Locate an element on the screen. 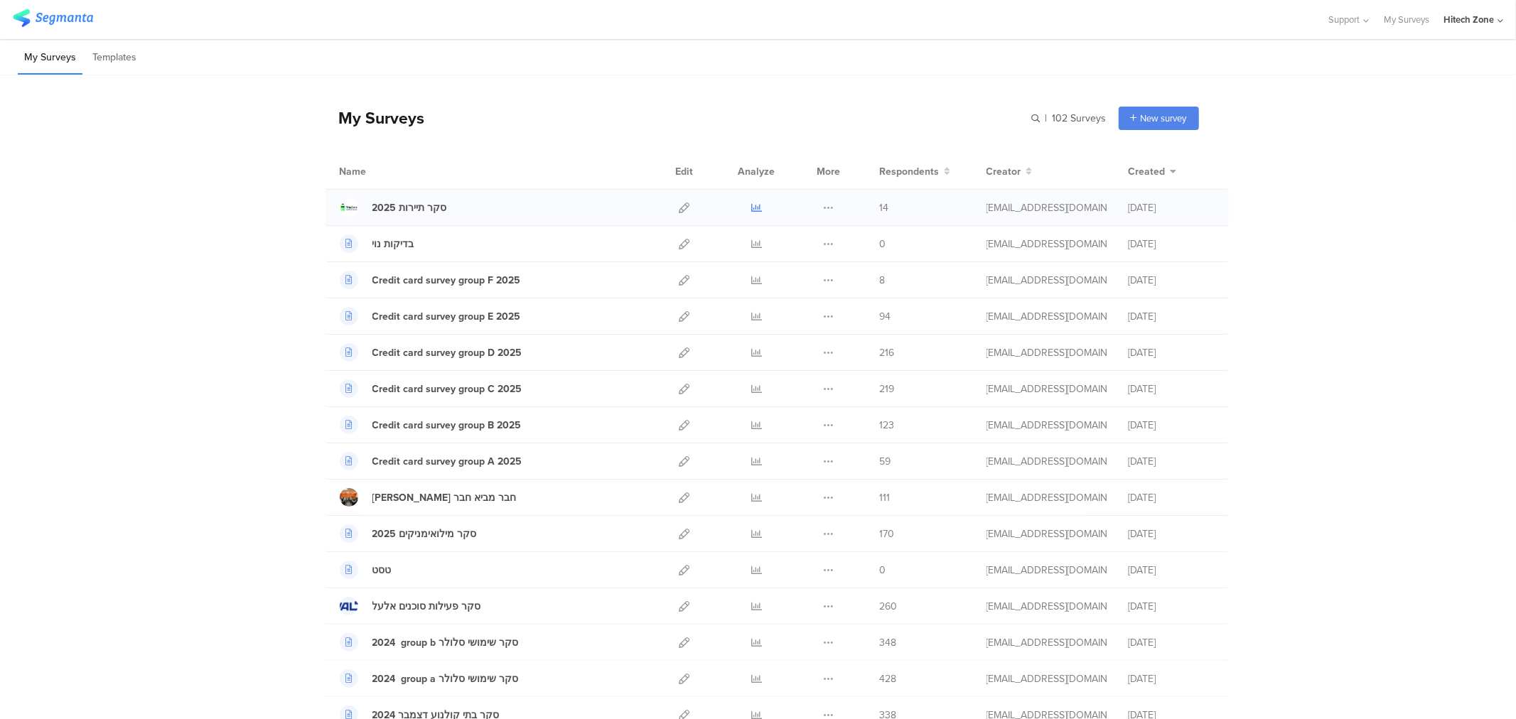 This screenshot has height=719, width=1516. div: Credit card survey group C 2025 is located at coordinates (447, 389).